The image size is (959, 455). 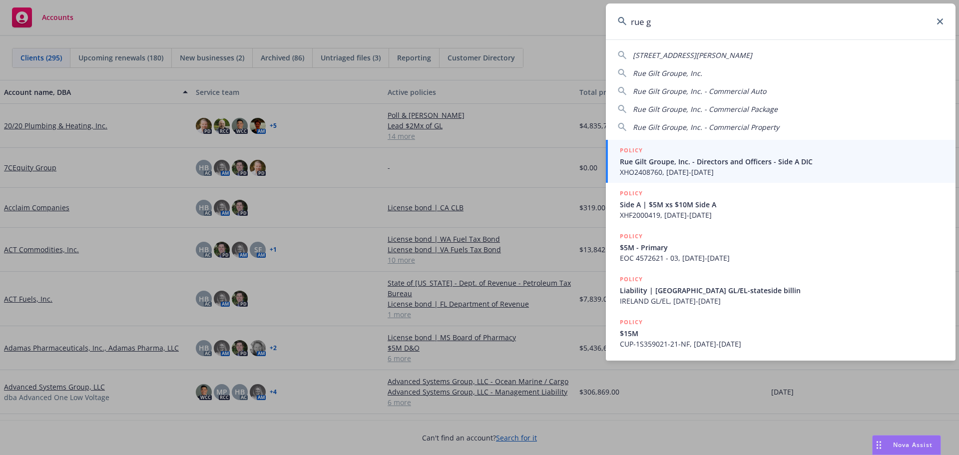 What do you see at coordinates (782, 333) in the screenshot?
I see `span: $15M` at bounding box center [782, 333].